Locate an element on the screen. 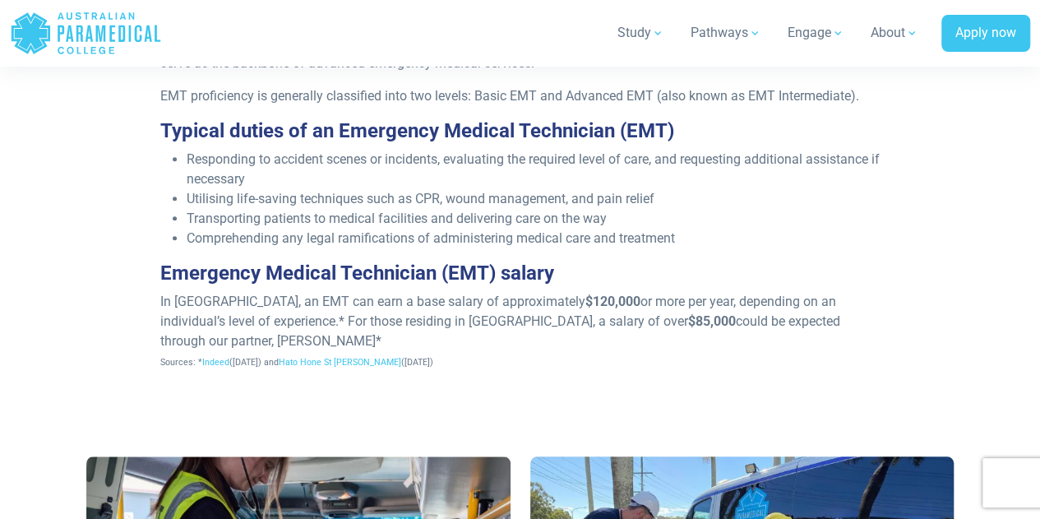 This screenshot has height=519, width=1040. strong: $85,000 is located at coordinates (712, 321).